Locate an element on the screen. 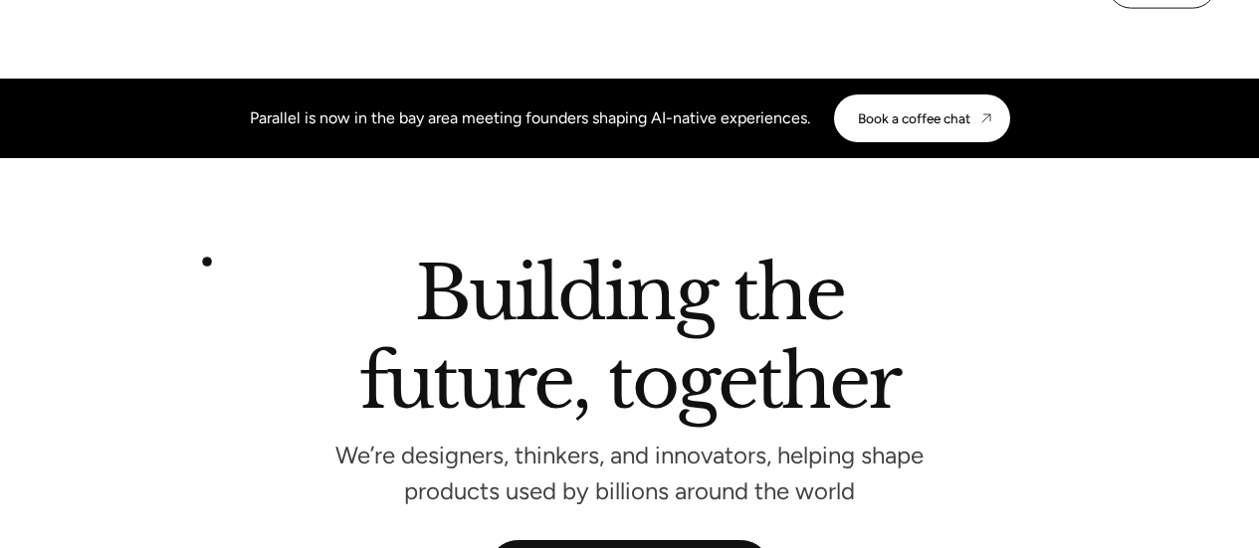  div: Book a coffee chat is located at coordinates (913, 118).